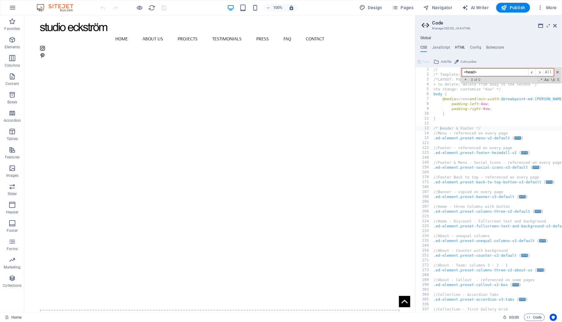 The height and width of the screenshot is (322, 562). Describe the element at coordinates (424, 251) in the screenshot. I see `div: 250` at that location.